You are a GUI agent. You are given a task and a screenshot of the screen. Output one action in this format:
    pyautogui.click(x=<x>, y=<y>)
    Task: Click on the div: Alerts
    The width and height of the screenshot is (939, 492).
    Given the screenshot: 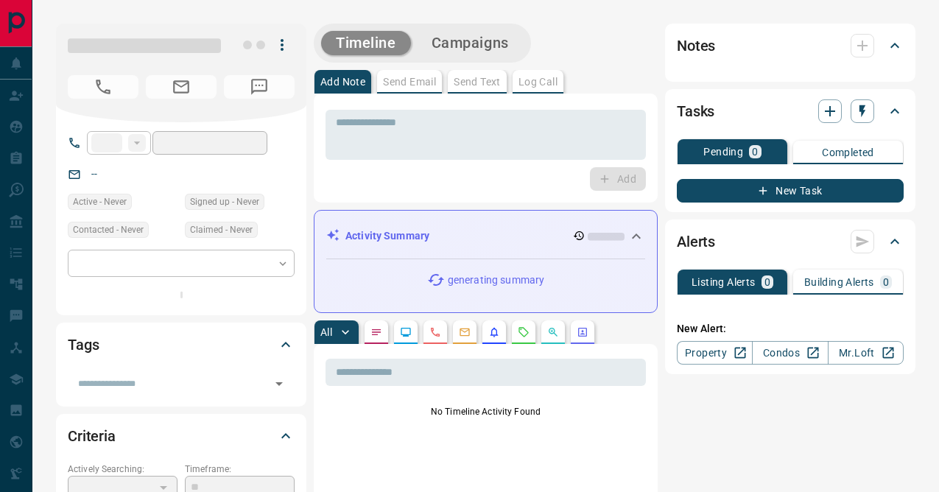 What is the action you would take?
    pyautogui.click(x=790, y=242)
    